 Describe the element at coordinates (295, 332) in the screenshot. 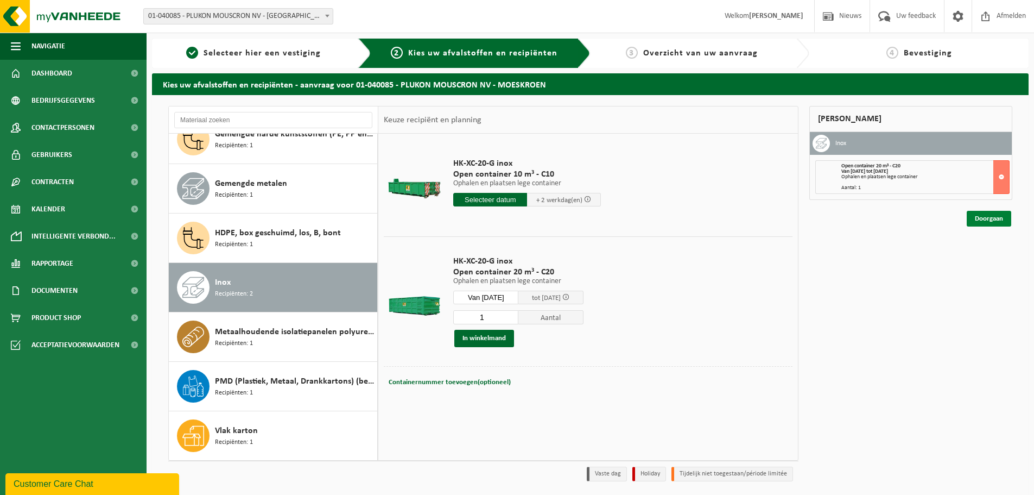

I see `span: Metaalhoudende isolatiepanelen polyurethaan (PU)` at that location.